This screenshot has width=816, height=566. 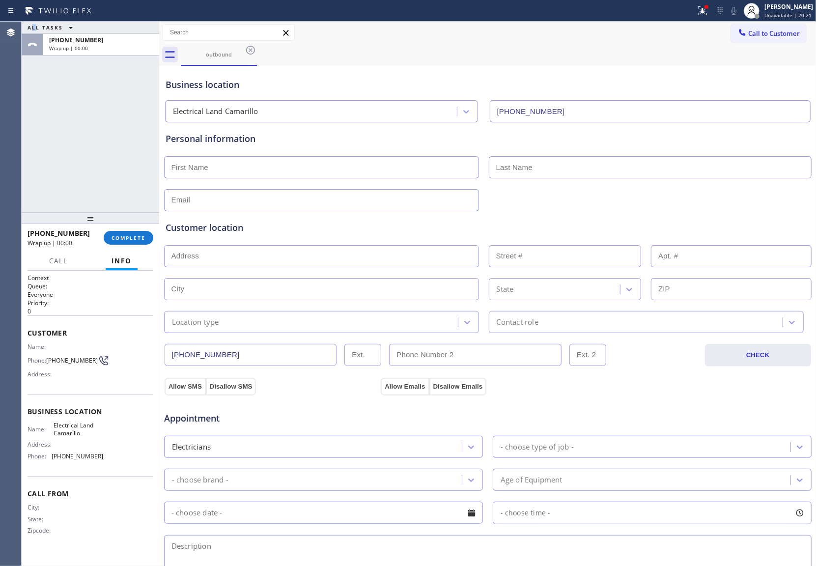 I want to click on button: Allow SMS, so click(x=185, y=386).